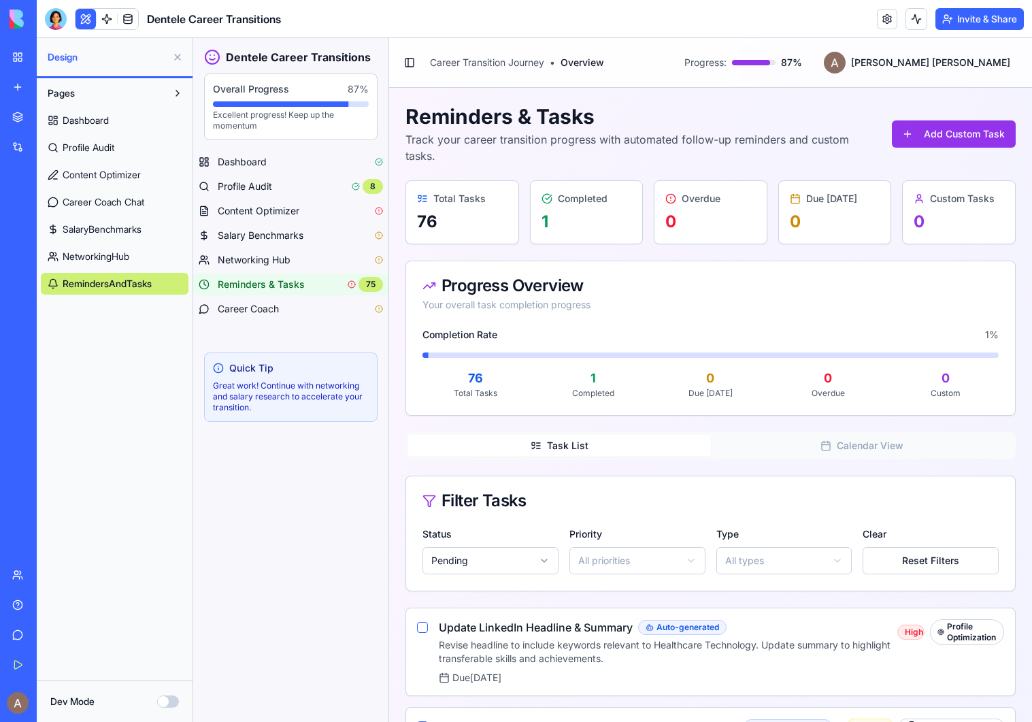  I want to click on div: Progress Overview, so click(517, 248).